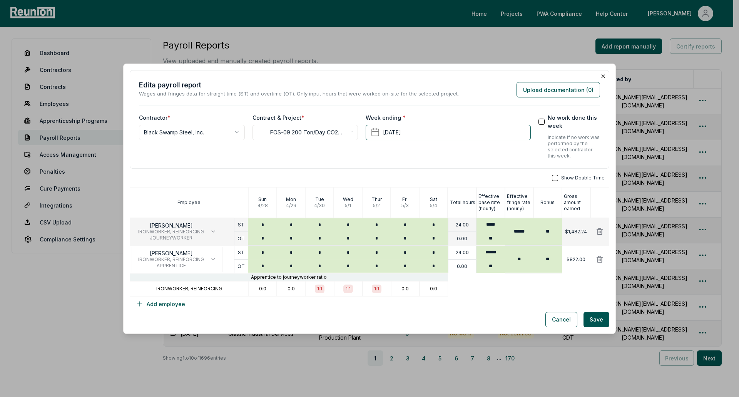  Describe the element at coordinates (376, 199) in the screenshot. I see `p: Thur` at that location.